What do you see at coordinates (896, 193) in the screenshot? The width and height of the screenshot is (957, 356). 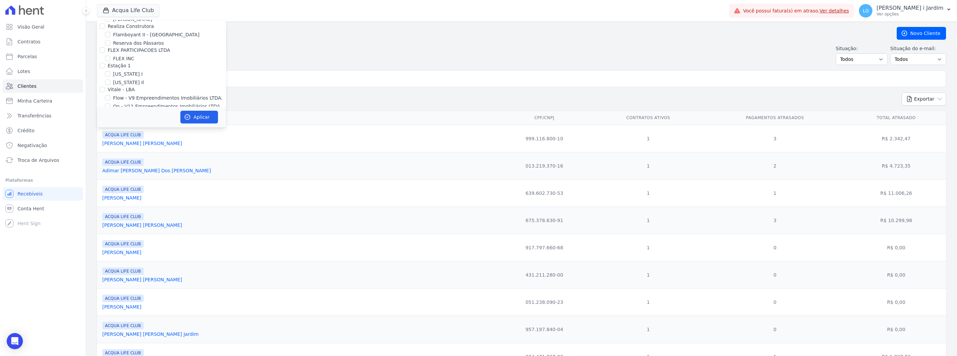 I see `td: R$ 11.006,26` at bounding box center [896, 193].